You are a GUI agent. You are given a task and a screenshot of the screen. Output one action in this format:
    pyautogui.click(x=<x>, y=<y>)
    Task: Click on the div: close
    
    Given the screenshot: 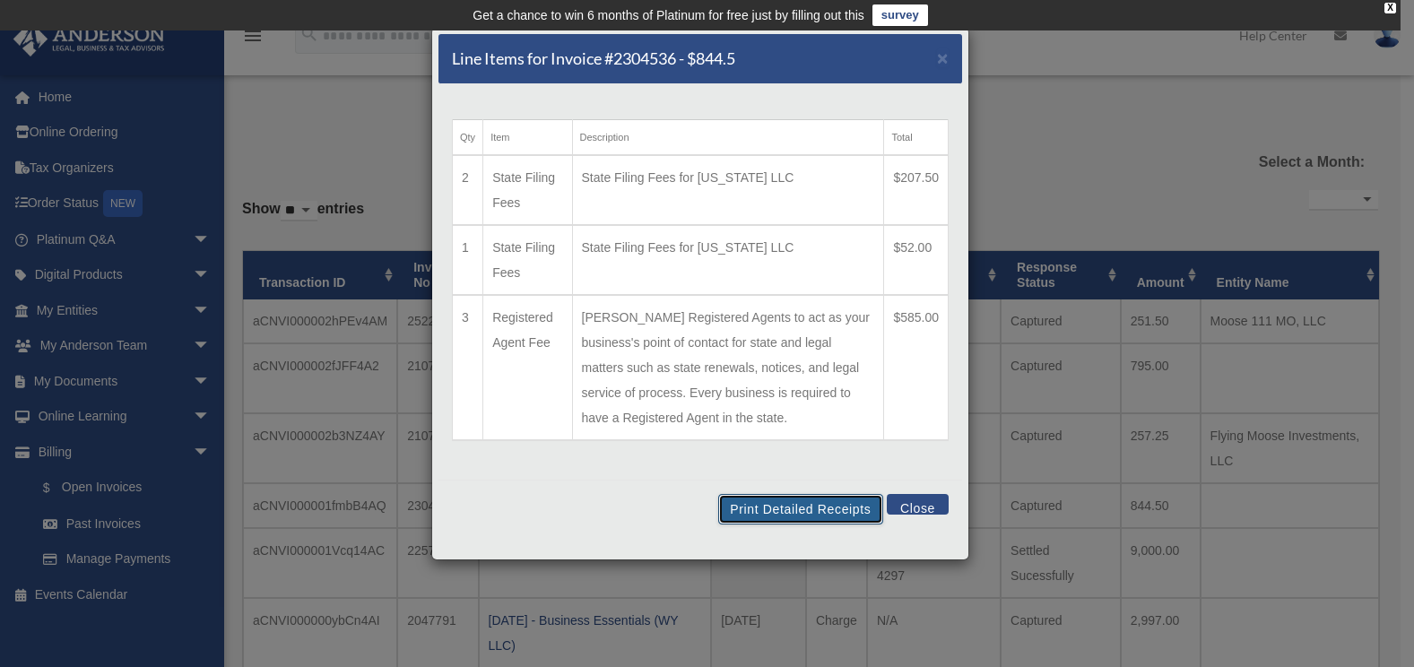 What is the action you would take?
    pyautogui.click(x=1389, y=8)
    